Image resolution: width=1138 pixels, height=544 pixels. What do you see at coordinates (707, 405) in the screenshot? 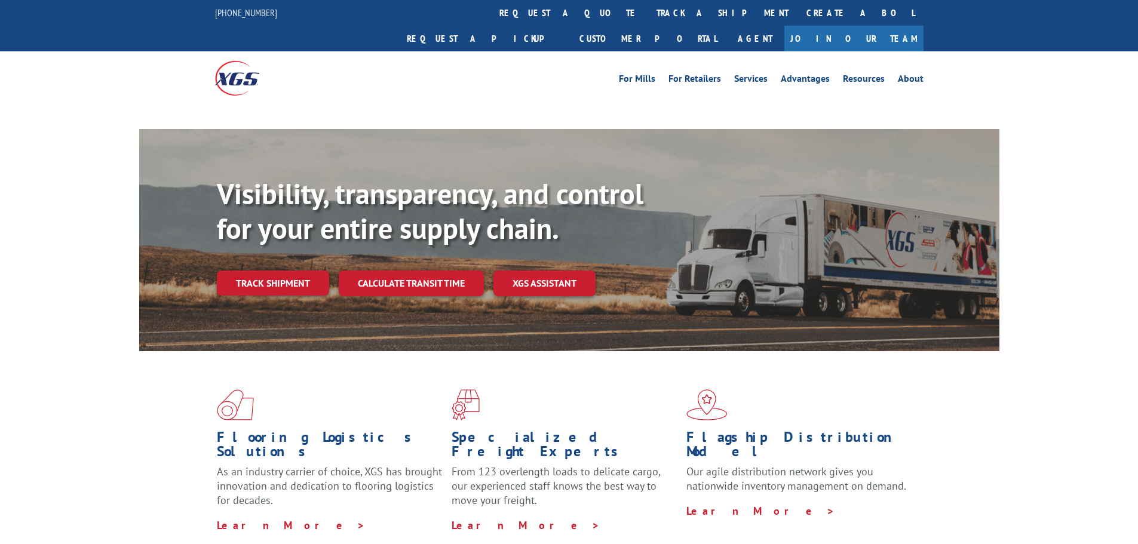
I see `img: xgs-icon-flagship-distribution-model-red` at bounding box center [707, 405].